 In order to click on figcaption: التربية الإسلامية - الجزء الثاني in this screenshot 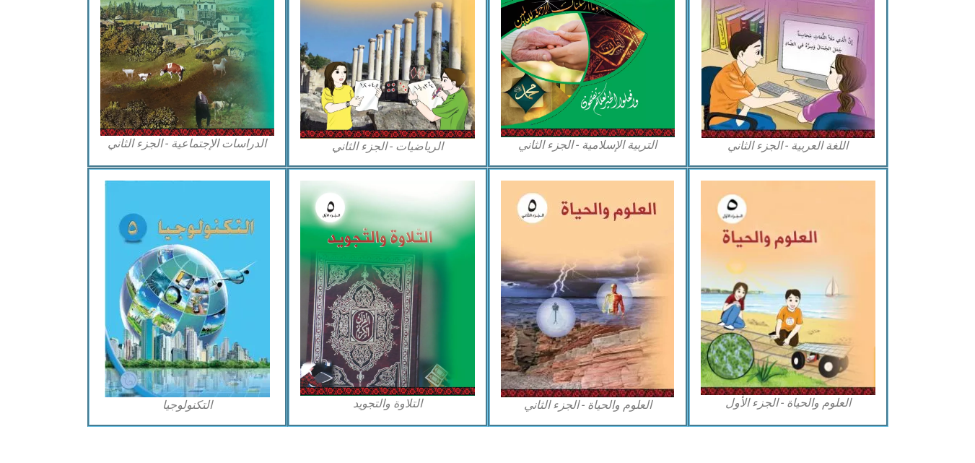, I will do `click(588, 145)`.